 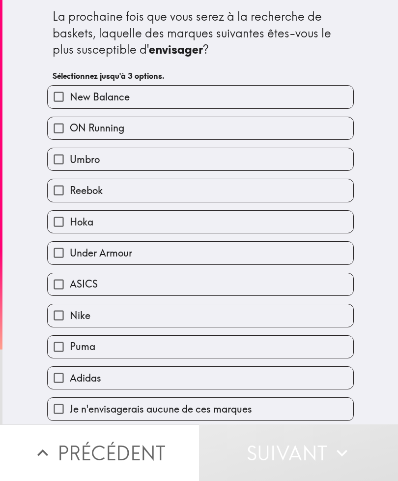 What do you see at coordinates (86, 190) in the screenshot?
I see `span: Reebok` at bounding box center [86, 190].